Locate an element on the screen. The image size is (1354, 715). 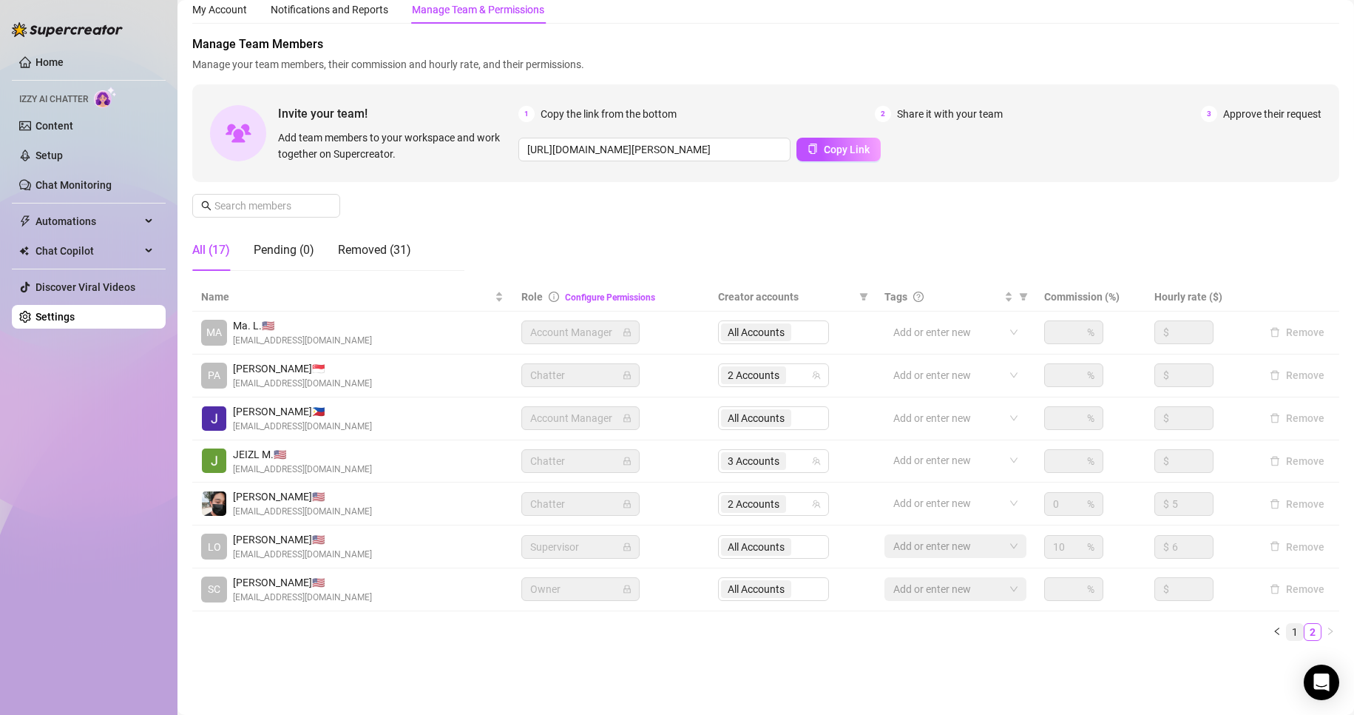
span: PA is located at coordinates (214, 375).